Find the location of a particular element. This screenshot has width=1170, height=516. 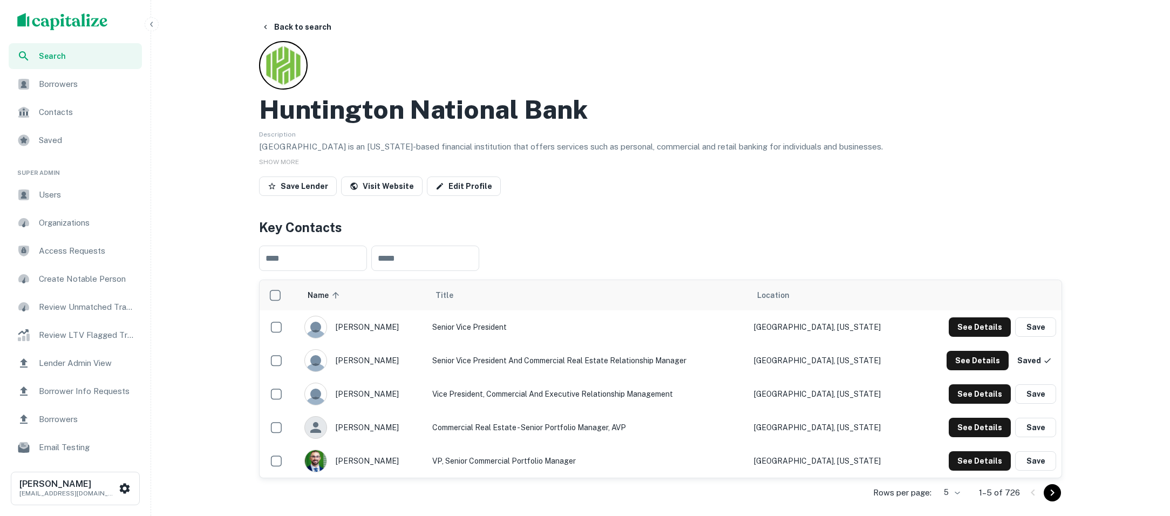

div: Email Testing is located at coordinates (75, 447).